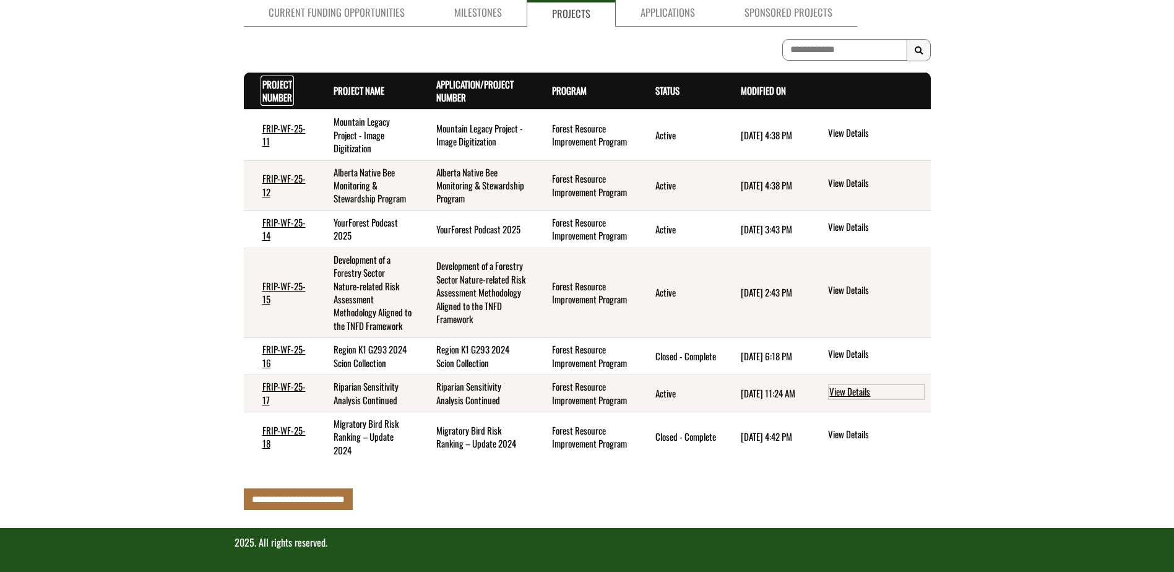 This screenshot has width=1174, height=572. I want to click on a: Application/Project Number, so click(475, 90).